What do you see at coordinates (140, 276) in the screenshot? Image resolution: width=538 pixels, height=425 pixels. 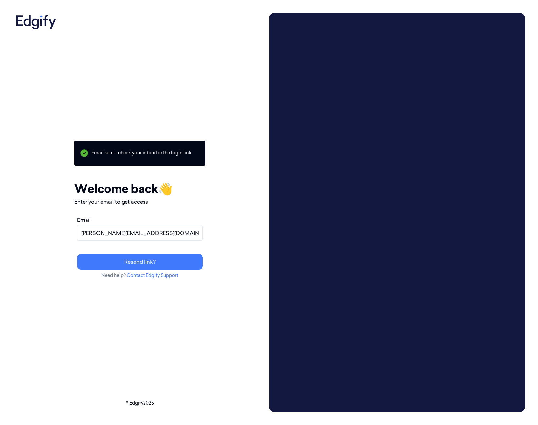 I see `p: Need help?` at bounding box center [140, 276].